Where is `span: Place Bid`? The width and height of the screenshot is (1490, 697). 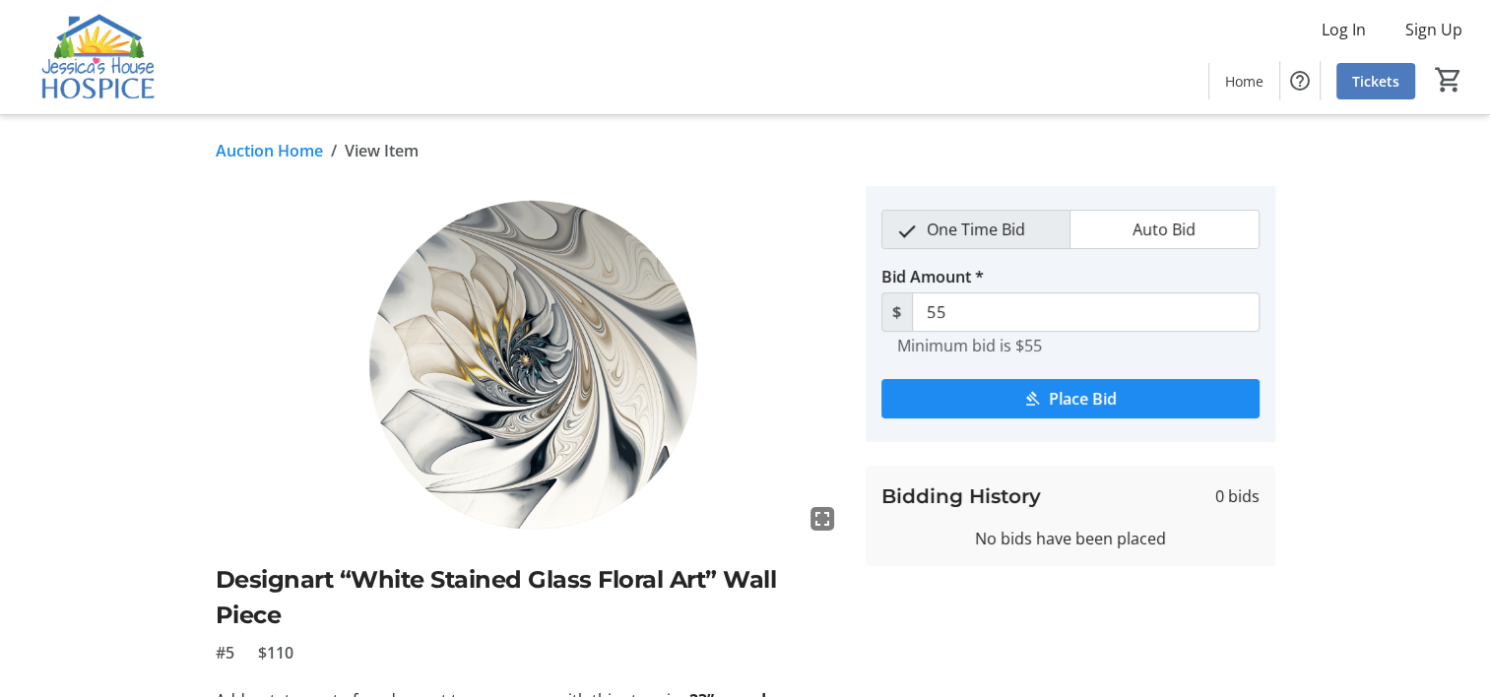 span: Place Bid is located at coordinates (1082, 399).